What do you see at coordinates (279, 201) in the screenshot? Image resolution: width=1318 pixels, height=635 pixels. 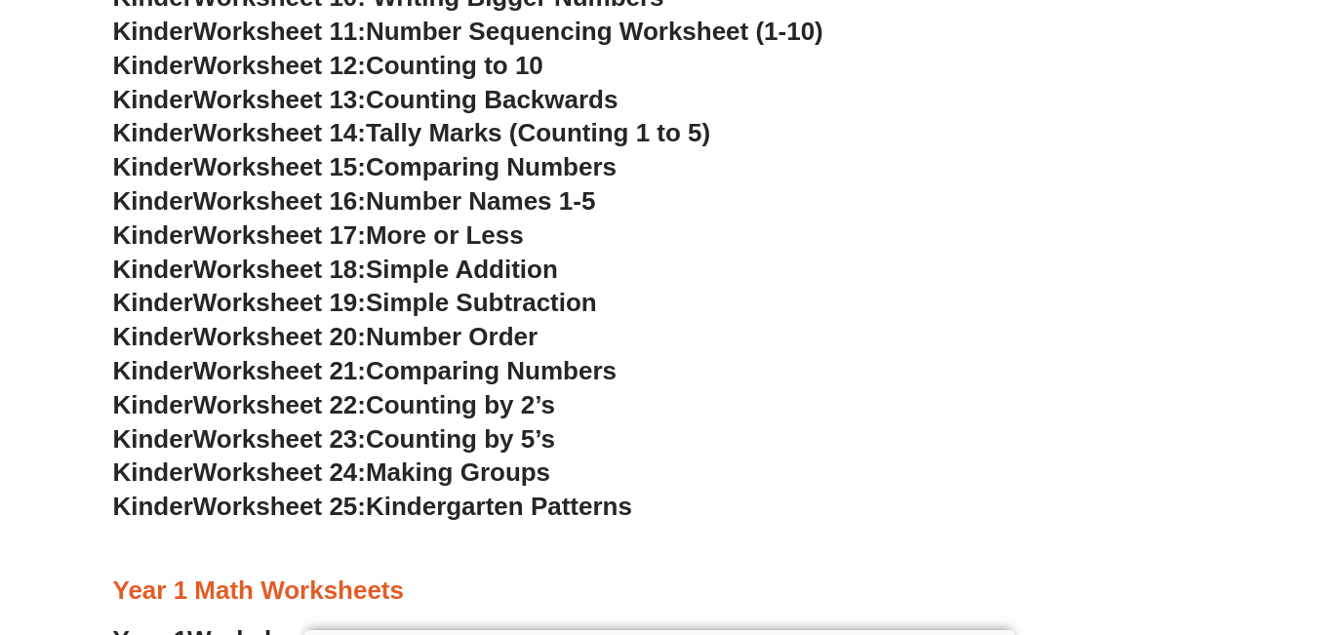 I see `span: Worksheet 16:` at bounding box center [279, 201].